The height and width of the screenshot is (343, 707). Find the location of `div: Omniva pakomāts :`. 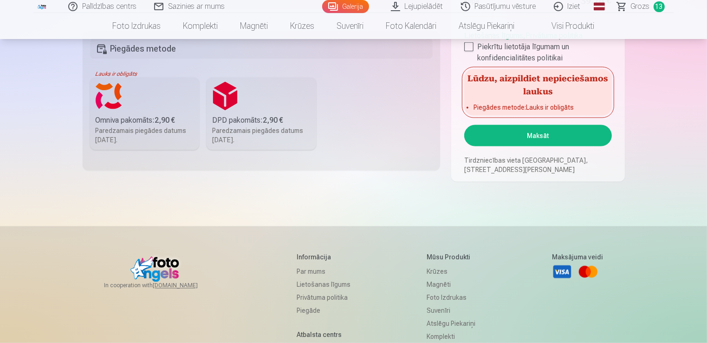

div: Omniva pakomāts : is located at coordinates (145, 120).